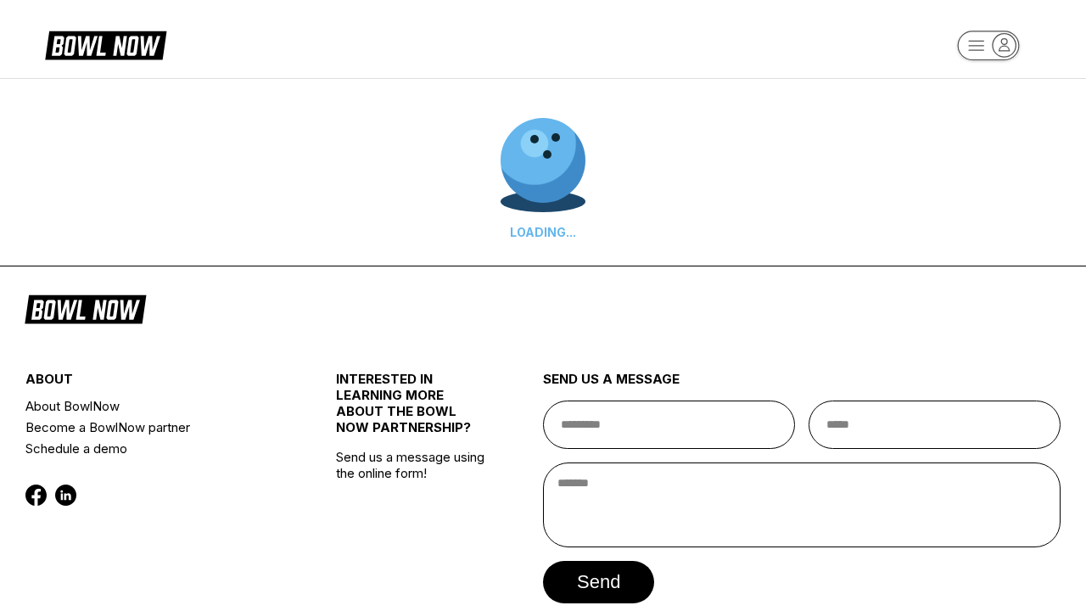 This screenshot has height=611, width=1086. Describe the element at coordinates (154, 383) in the screenshot. I see `div: about` at that location.